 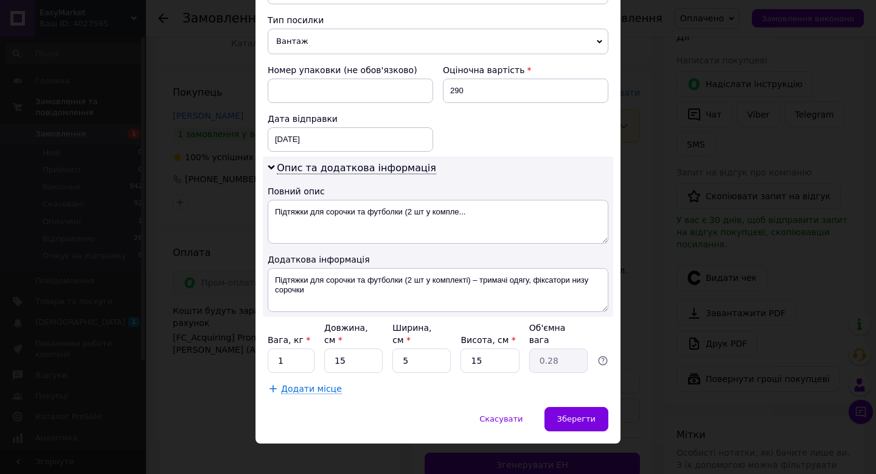 What do you see at coordinates (501, 418) in the screenshot?
I see `span: Скасувати` at bounding box center [501, 418].